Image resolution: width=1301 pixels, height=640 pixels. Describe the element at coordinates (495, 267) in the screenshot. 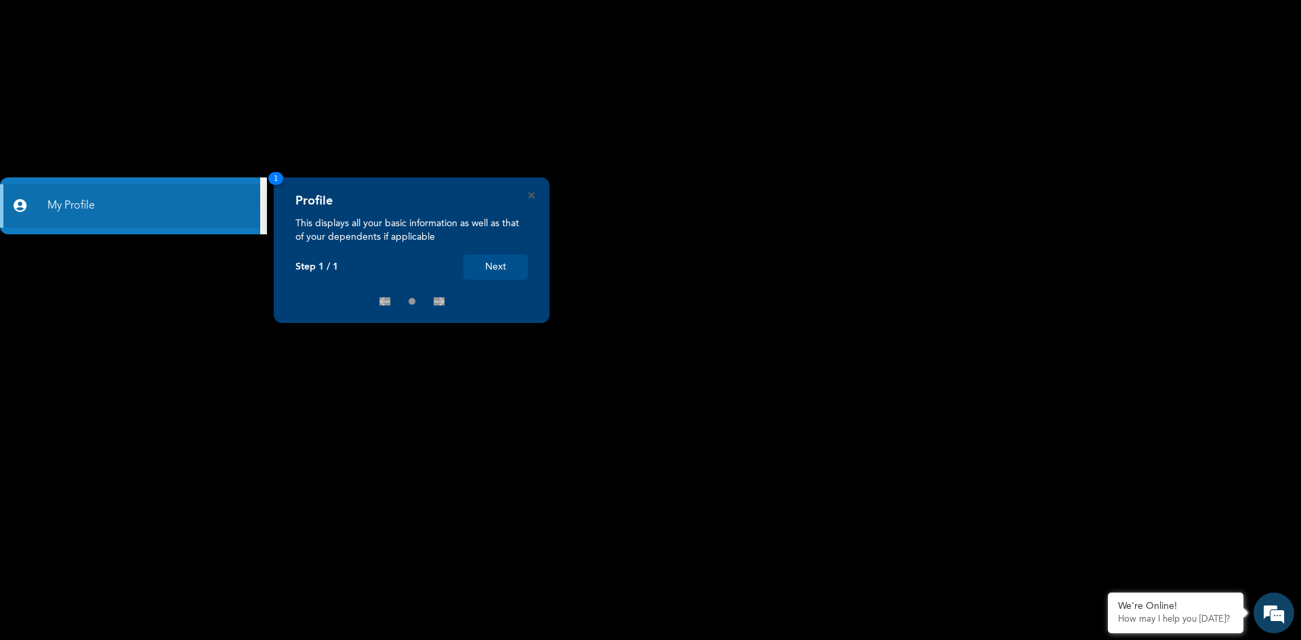

I see `button: Next` at that location.